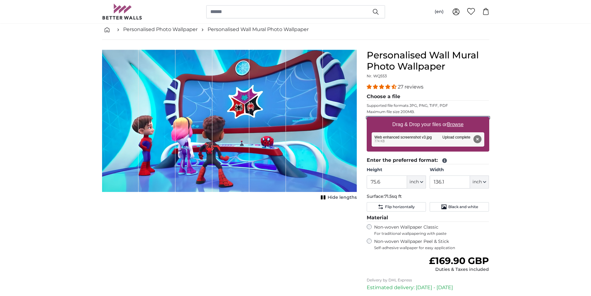 Image resolution: width=591 pixels, height=296 pixels. Describe the element at coordinates (396, 207) in the screenshot. I see `button: Flip horizontally` at that location.